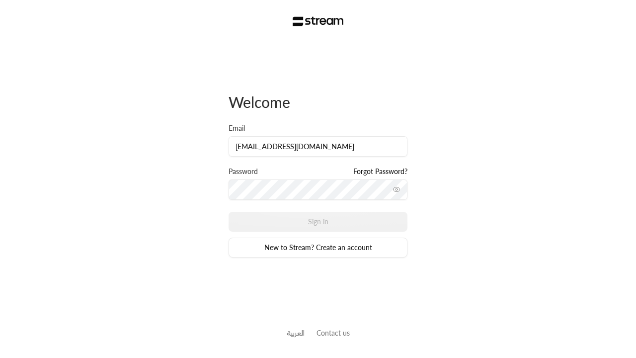 Image resolution: width=636 pixels, height=358 pixels. What do you see at coordinates (243, 172) in the screenshot?
I see `label: Password` at bounding box center [243, 172].